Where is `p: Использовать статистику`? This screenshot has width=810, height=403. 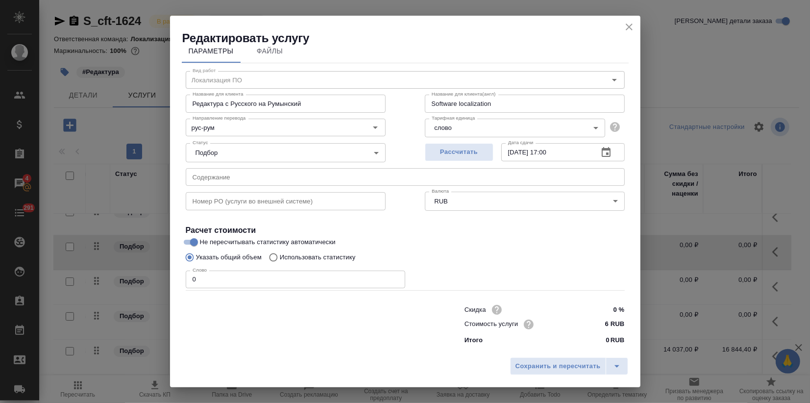
p: Использовать статистику is located at coordinates (318, 257).